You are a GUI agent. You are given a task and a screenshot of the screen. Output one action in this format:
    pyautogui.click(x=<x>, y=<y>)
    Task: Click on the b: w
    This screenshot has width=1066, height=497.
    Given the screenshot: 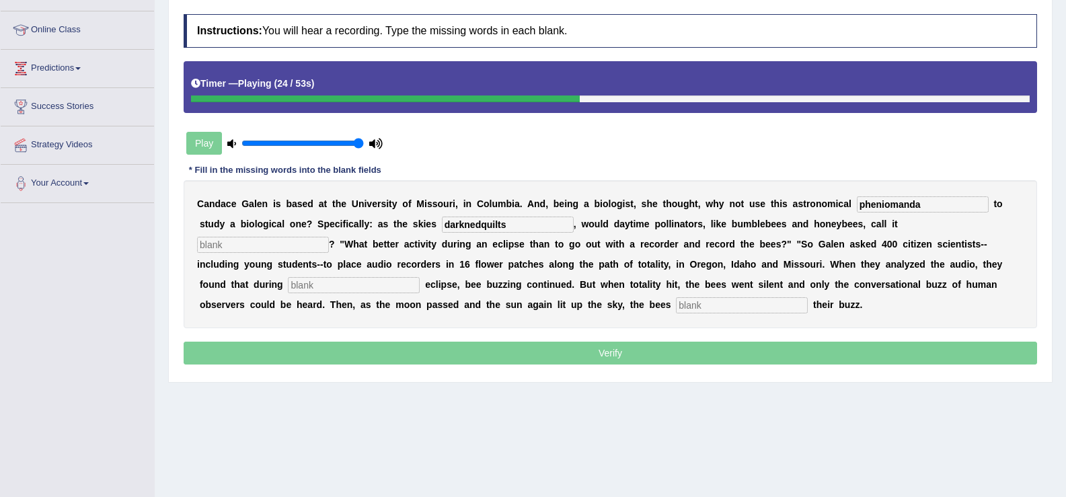 What is the action you would take?
    pyautogui.click(x=709, y=204)
    